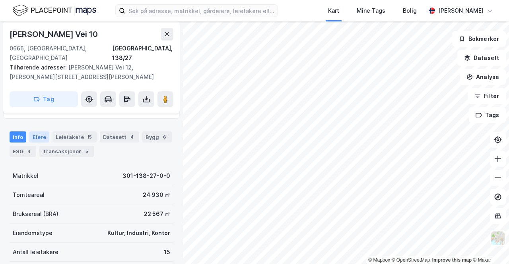  Describe the element at coordinates (54, 10) in the screenshot. I see `img: logo.f888ab2527a4732fd821a326f86c7f29.svg` at that location.